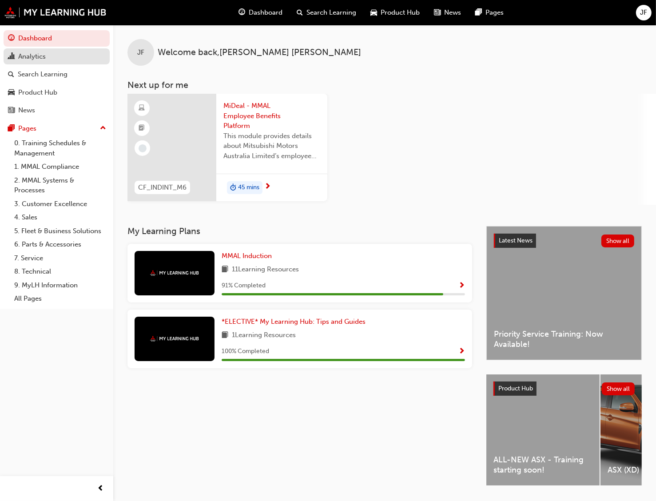 This screenshot has height=501, width=656. Describe the element at coordinates (227, 147) in the screenshot. I see `a: CF_INDINT_M6MiDeal - MMAL Employee Benefits PlatformThis module provides details about Mitsubishi...` at that location.